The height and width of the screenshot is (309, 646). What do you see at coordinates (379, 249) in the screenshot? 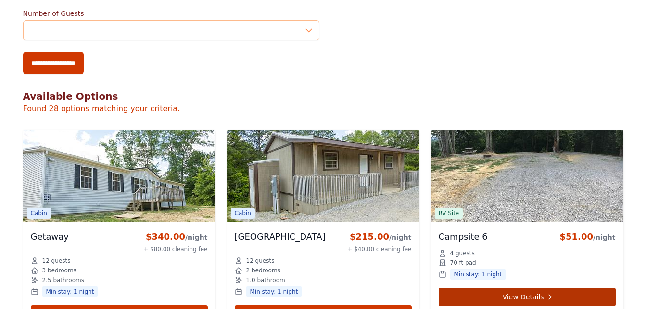
I see `div: + $40.00 cleaning fee` at bounding box center [379, 249].